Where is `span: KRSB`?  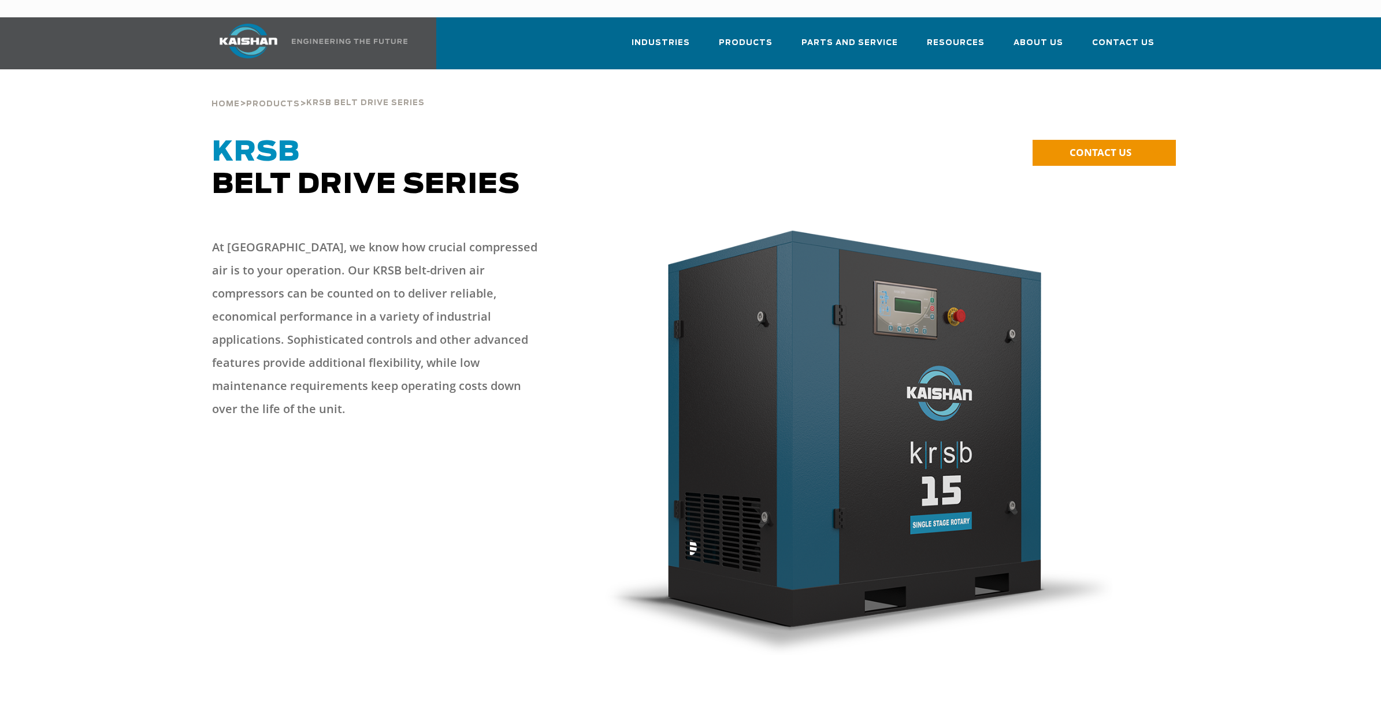
span: KRSB is located at coordinates (256, 153).